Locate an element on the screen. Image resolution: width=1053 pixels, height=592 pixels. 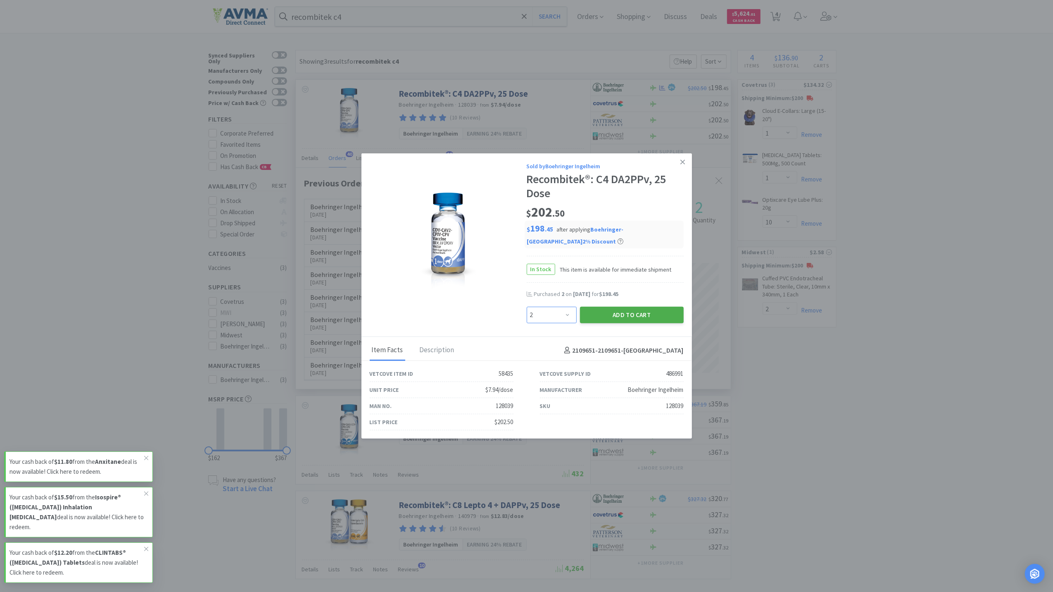
span: $198.45 is located at coordinates (609, 294).